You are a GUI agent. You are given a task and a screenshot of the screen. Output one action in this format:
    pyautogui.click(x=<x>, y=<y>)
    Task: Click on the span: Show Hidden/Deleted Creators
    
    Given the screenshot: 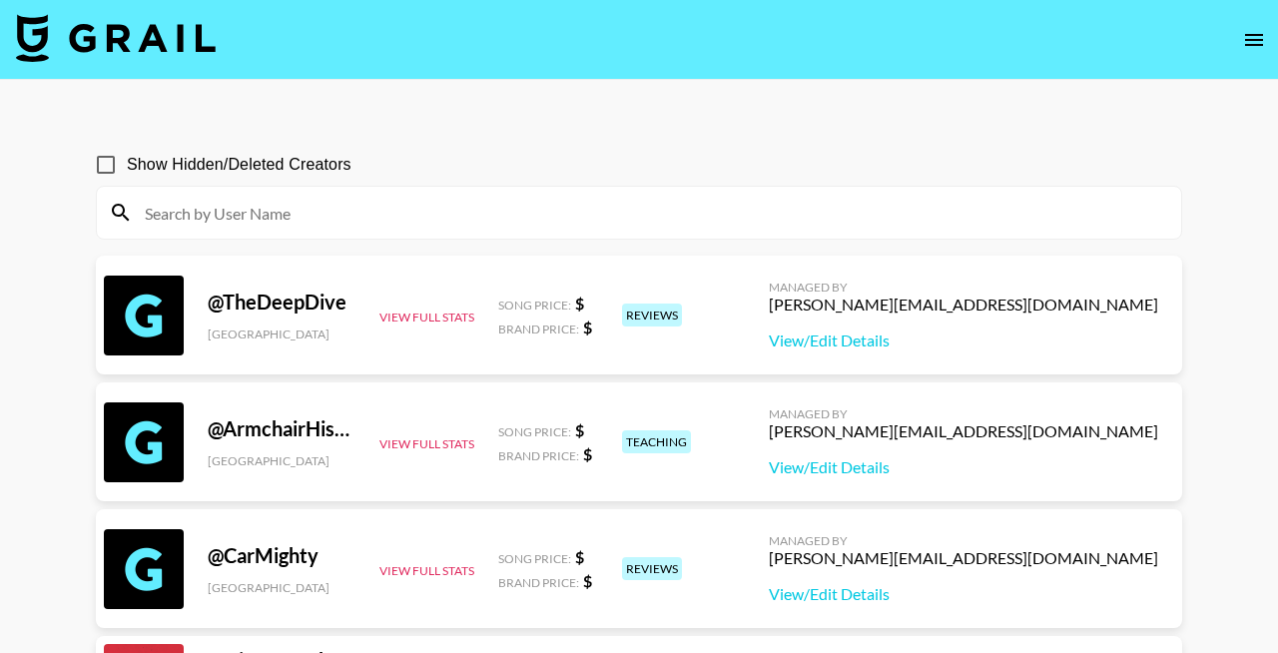 What is the action you would take?
    pyautogui.click(x=239, y=165)
    